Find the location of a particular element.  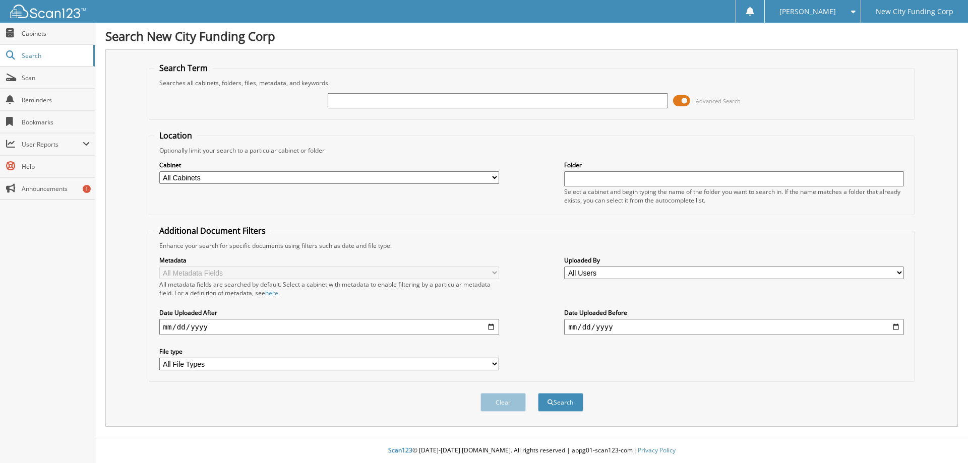

span: Announcements is located at coordinates (55, 189).